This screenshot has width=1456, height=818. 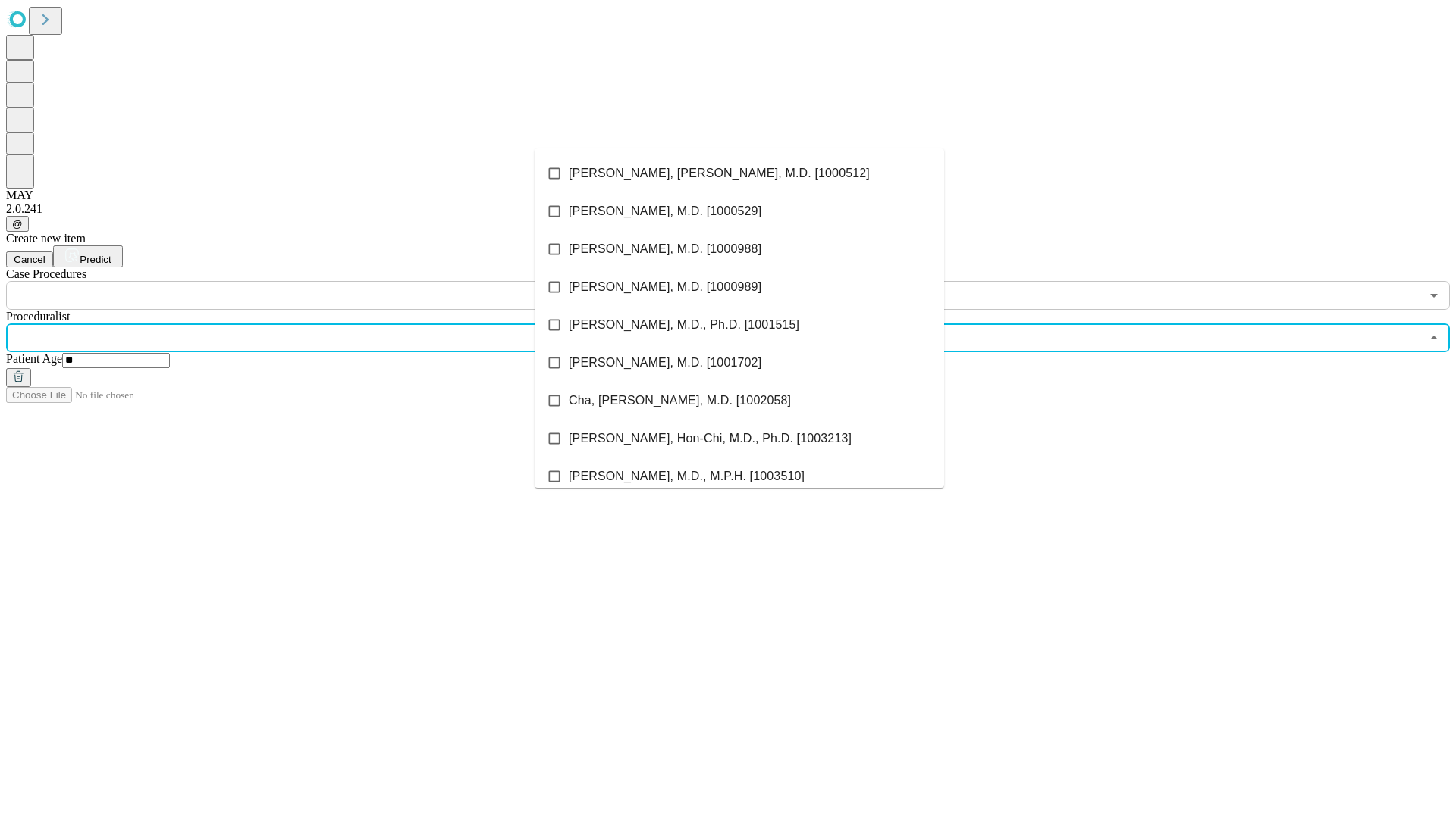 What do you see at coordinates (728, 210) in the screenshot?
I see `div: 2.0.241` at bounding box center [728, 210].